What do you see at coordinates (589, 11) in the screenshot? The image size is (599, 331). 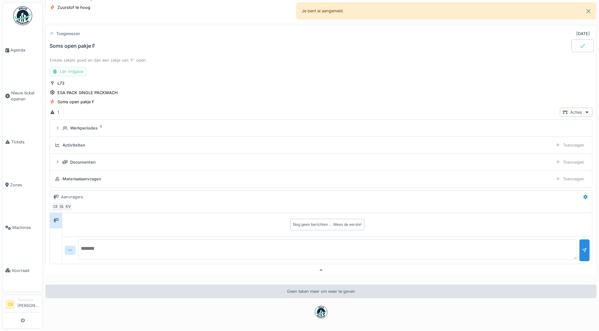 I see `button: Close` at bounding box center [589, 11].